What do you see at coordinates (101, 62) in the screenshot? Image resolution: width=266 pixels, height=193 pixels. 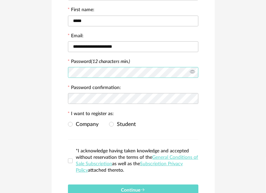 I see `label: Password` at bounding box center [101, 62].